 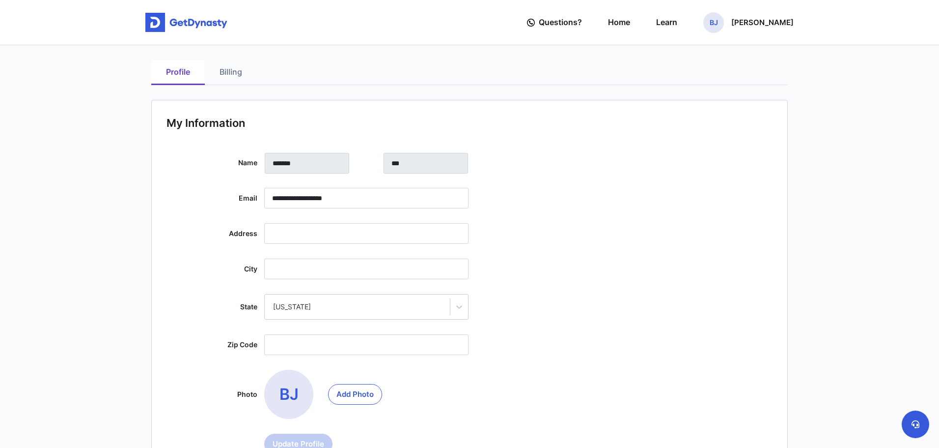 I want to click on span: My Information, so click(x=206, y=123).